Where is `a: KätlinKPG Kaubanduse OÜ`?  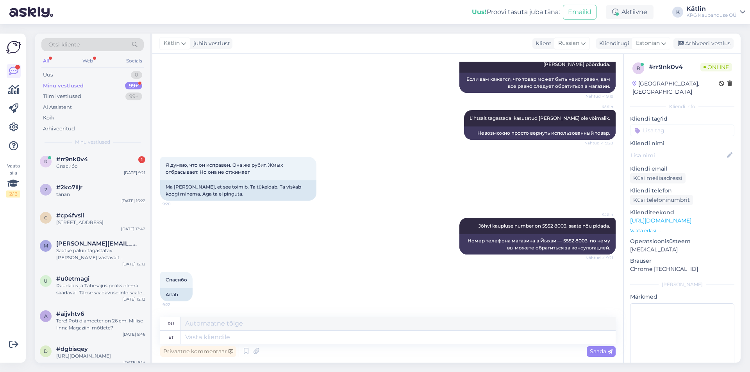 a: KätlinKPG Kaubanduse OÜ is located at coordinates (716, 12).